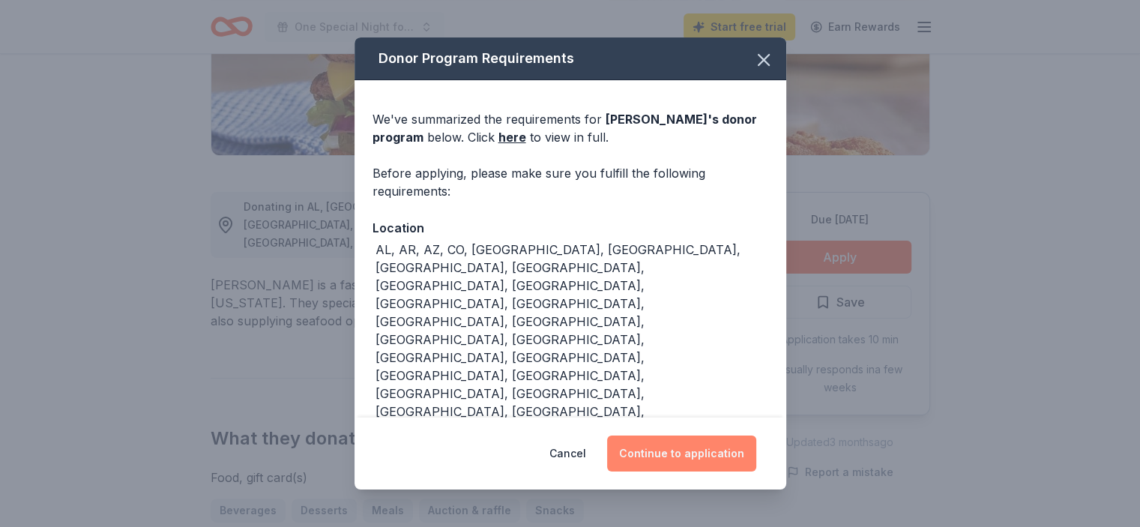 This screenshot has height=527, width=1140. I want to click on a: here, so click(512, 137).